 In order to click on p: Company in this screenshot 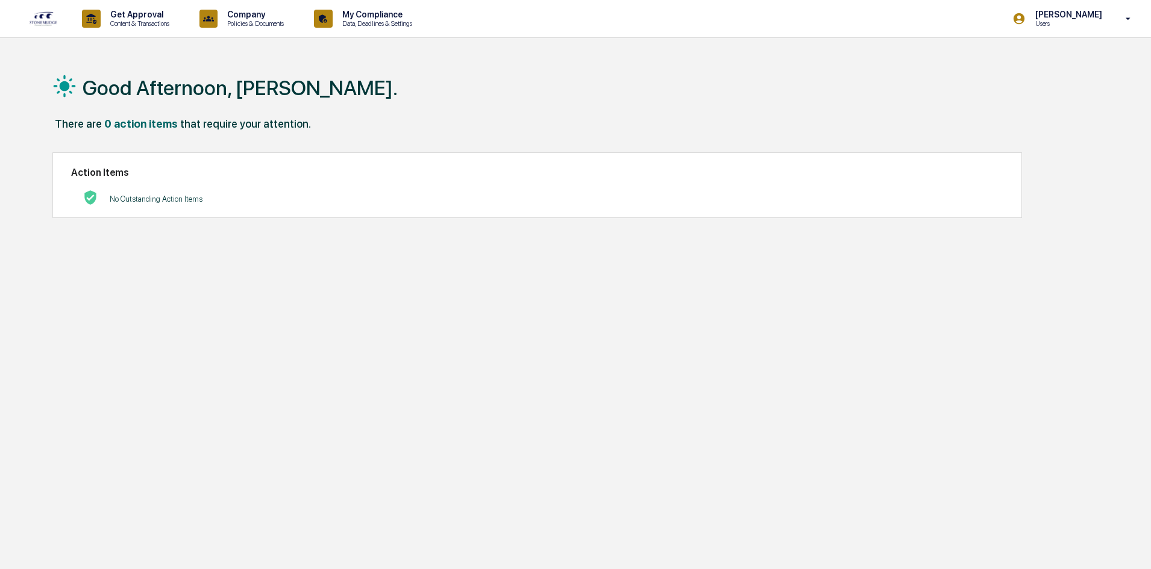, I will do `click(254, 14)`.